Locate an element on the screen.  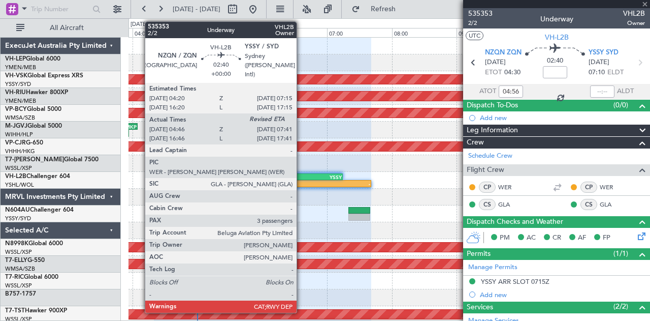
div: YSSY ARR SLOT 0715Z is located at coordinates (515, 281).